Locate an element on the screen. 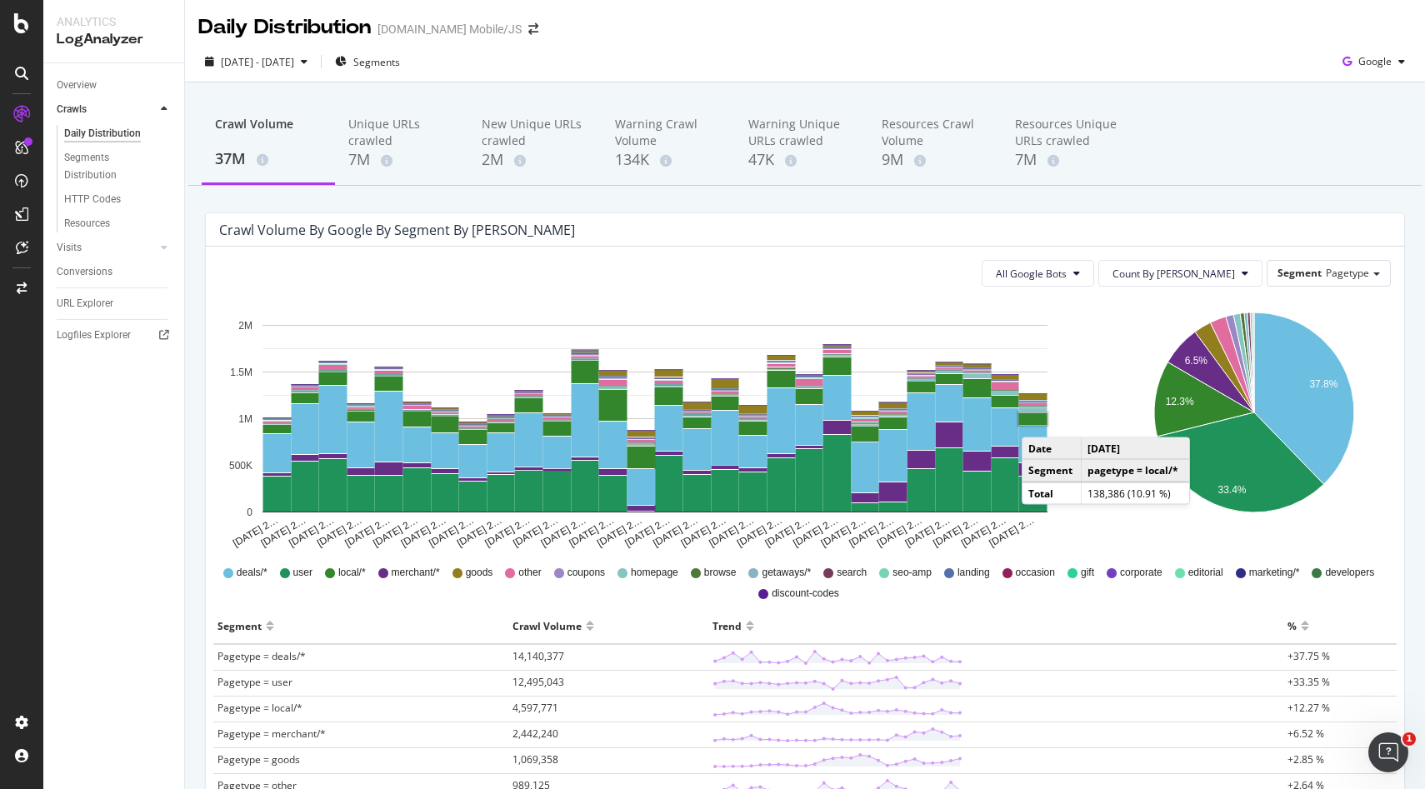 The height and width of the screenshot is (789, 1425). span: editorial is located at coordinates (1206, 573).